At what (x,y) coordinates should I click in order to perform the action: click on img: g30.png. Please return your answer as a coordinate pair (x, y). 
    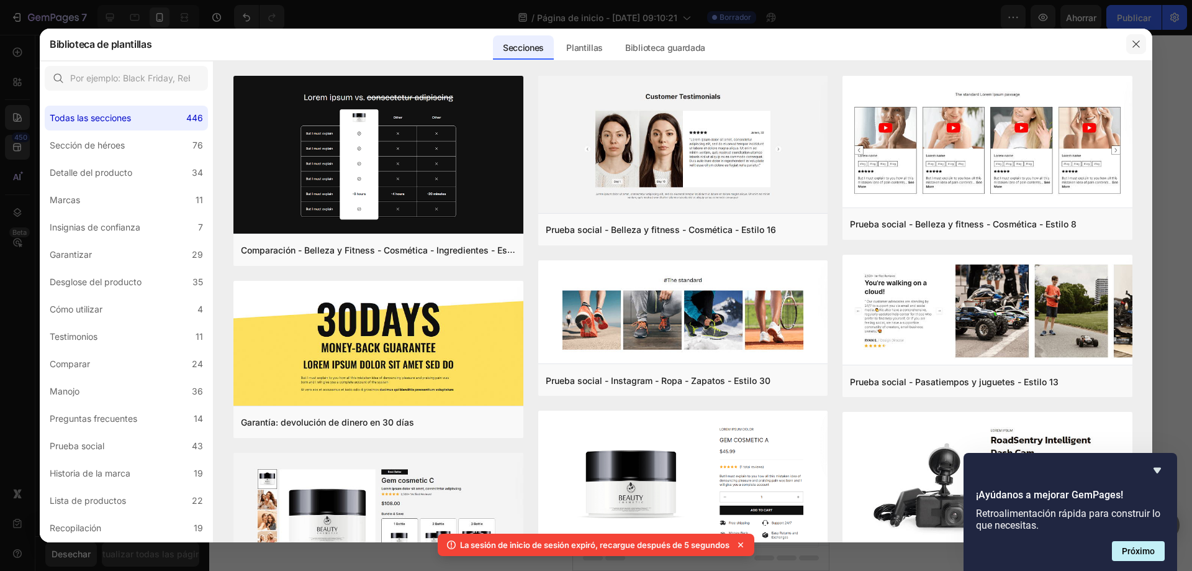
    Looking at the image, I should click on (378, 344).